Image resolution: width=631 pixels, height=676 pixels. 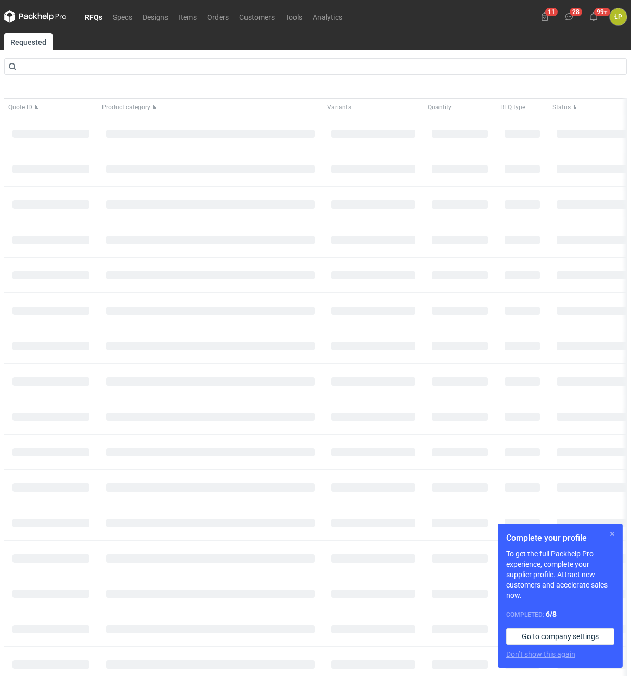 I want to click on svg: Packhelp Pro, so click(x=35, y=17).